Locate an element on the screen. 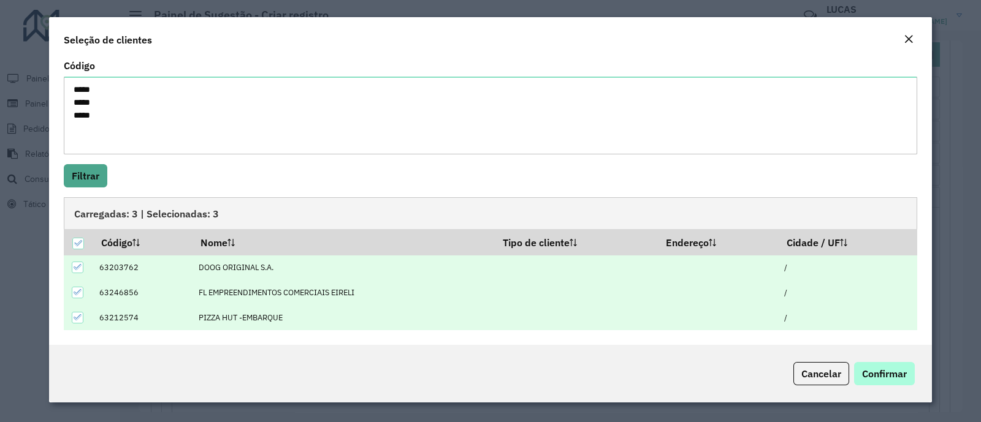 The height and width of the screenshot is (422, 981). td: 63246856 is located at coordinates (142, 292).